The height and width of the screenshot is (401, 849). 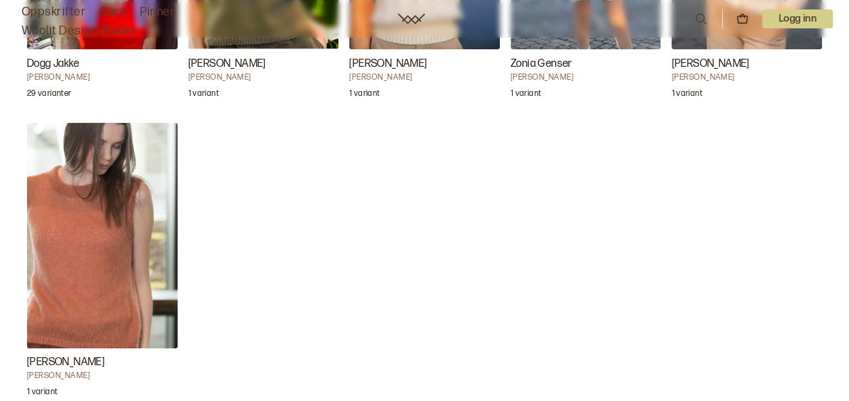 What do you see at coordinates (78, 31) in the screenshot?
I see `a: Woolit Design Studio` at bounding box center [78, 31].